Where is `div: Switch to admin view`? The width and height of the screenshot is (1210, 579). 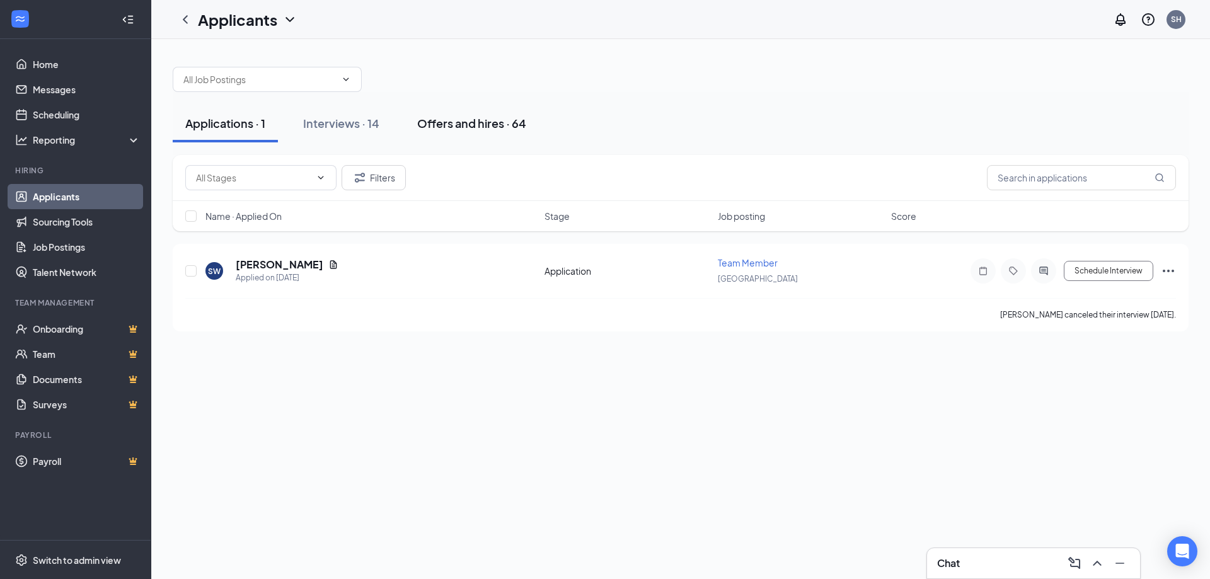
div: Switch to admin view is located at coordinates (77, 560).